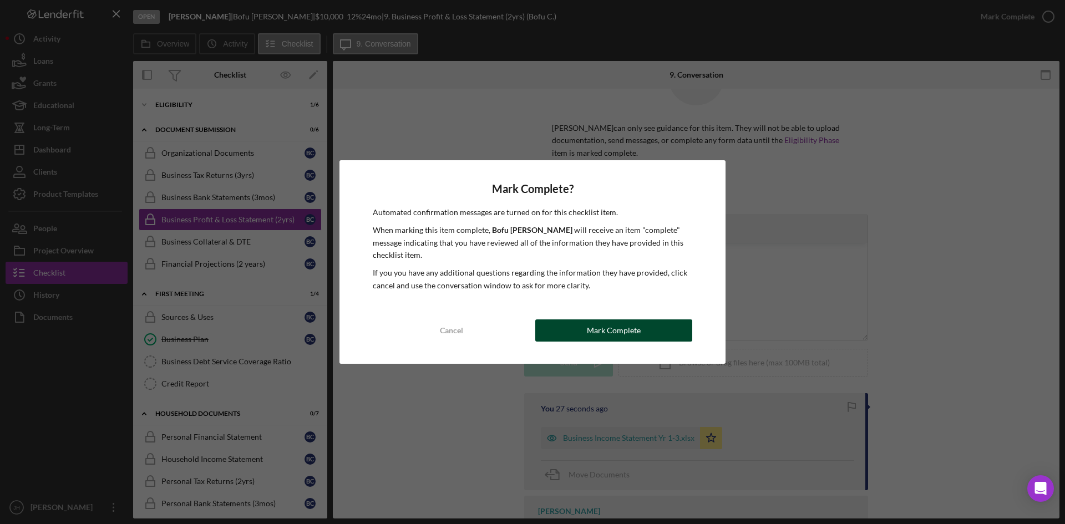  What do you see at coordinates (532, 279) in the screenshot?
I see `p: If you you have any additional questions regarding the information they have provided, click canc...` at bounding box center [532, 279].